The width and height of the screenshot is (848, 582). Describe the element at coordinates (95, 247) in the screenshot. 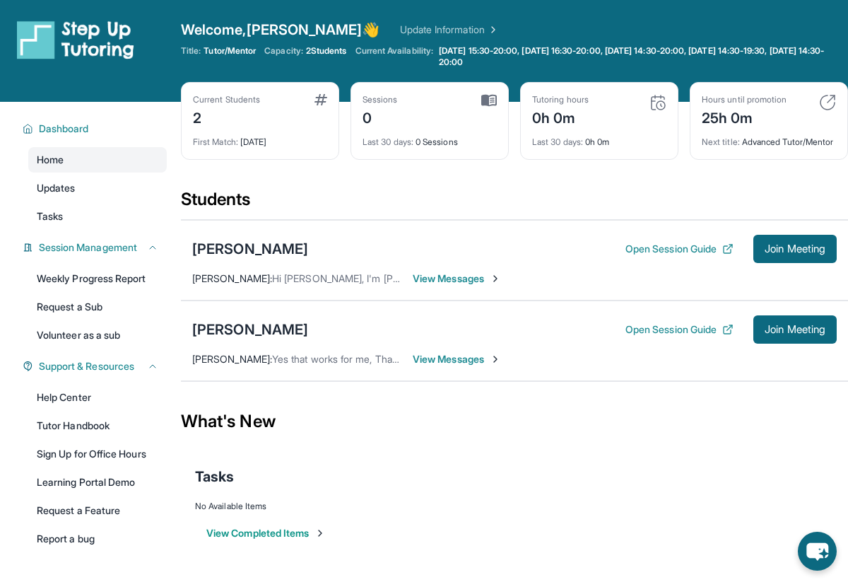

I see `button: Session Management` at that location.